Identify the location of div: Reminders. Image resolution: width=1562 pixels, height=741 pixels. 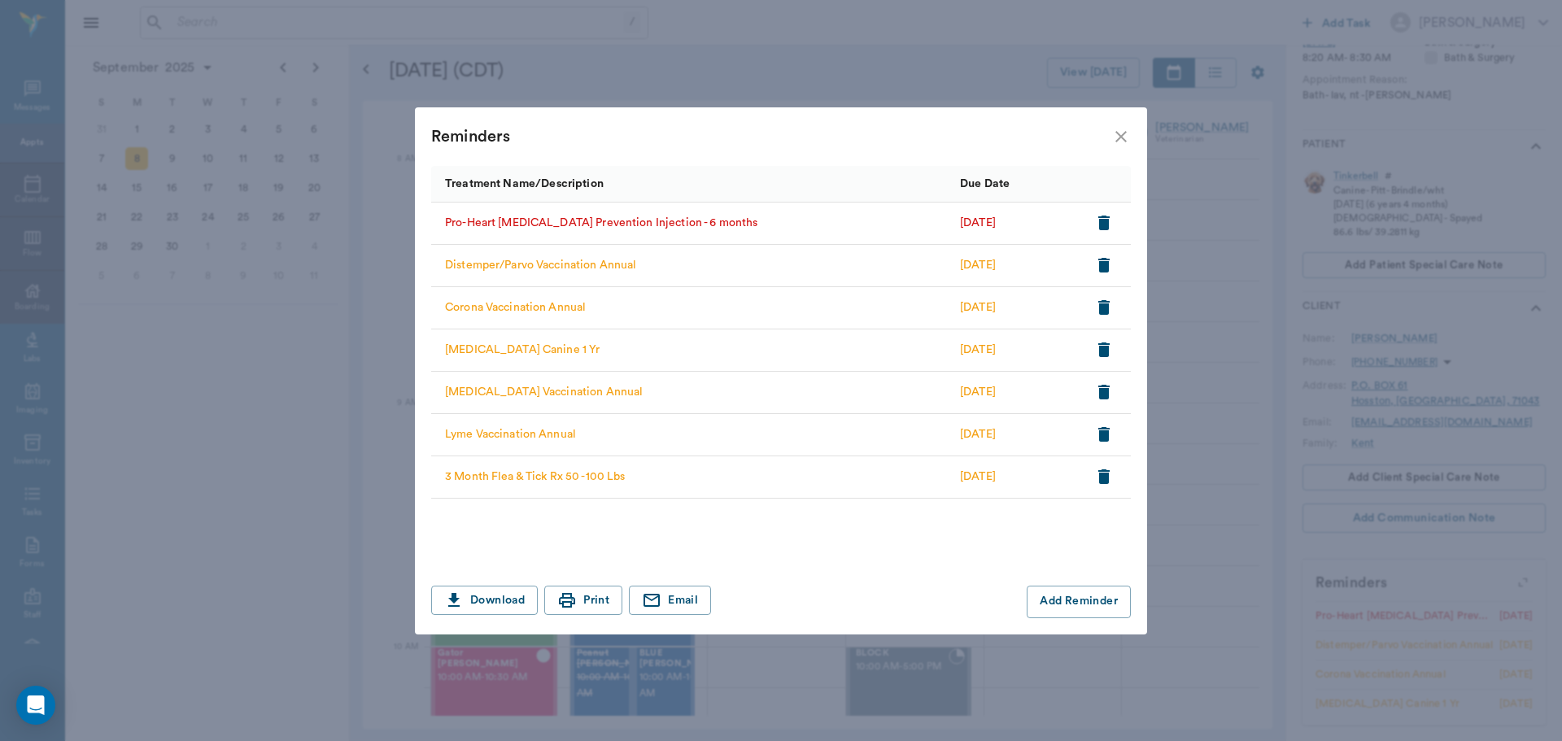
(771, 137).